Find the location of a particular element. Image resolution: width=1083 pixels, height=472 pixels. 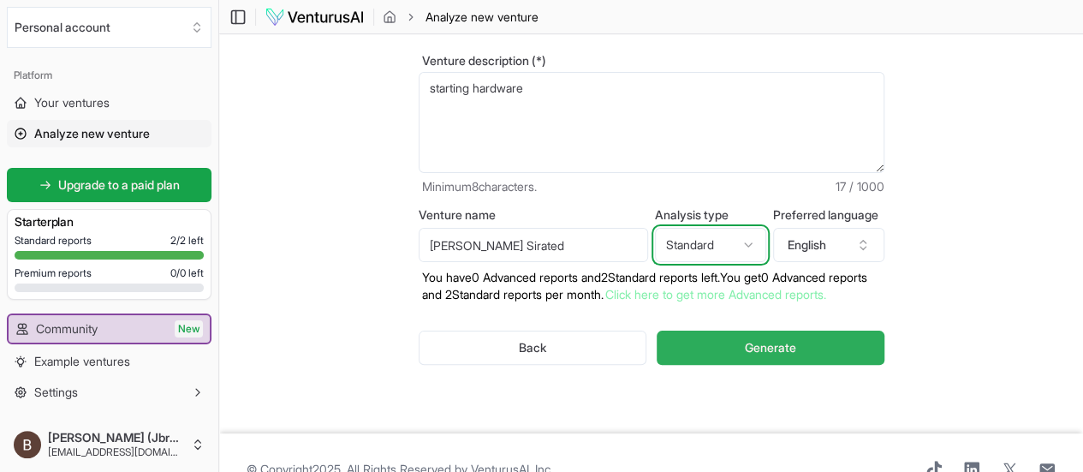

span: New is located at coordinates (188, 329).